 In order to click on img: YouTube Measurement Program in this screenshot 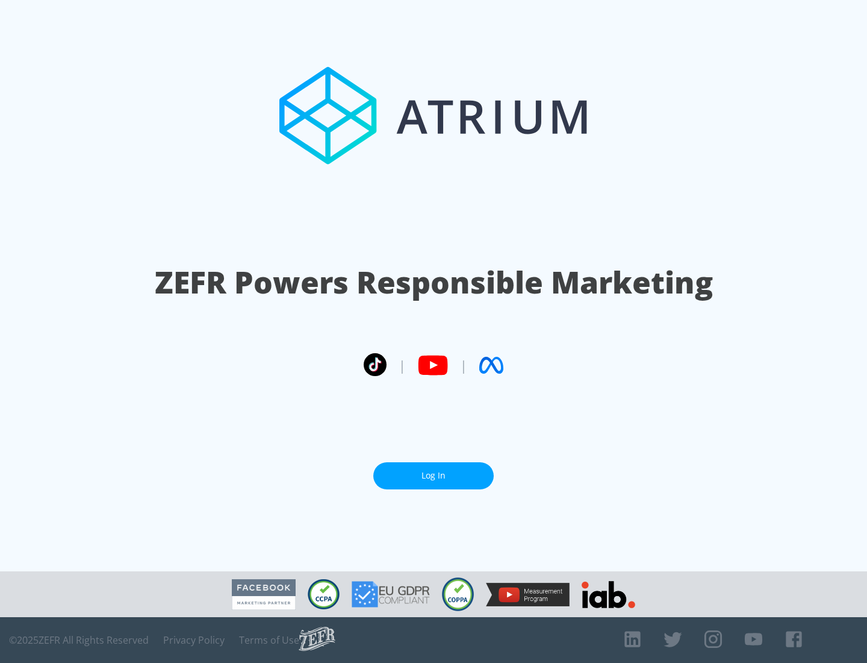, I will do `click(528, 594)`.